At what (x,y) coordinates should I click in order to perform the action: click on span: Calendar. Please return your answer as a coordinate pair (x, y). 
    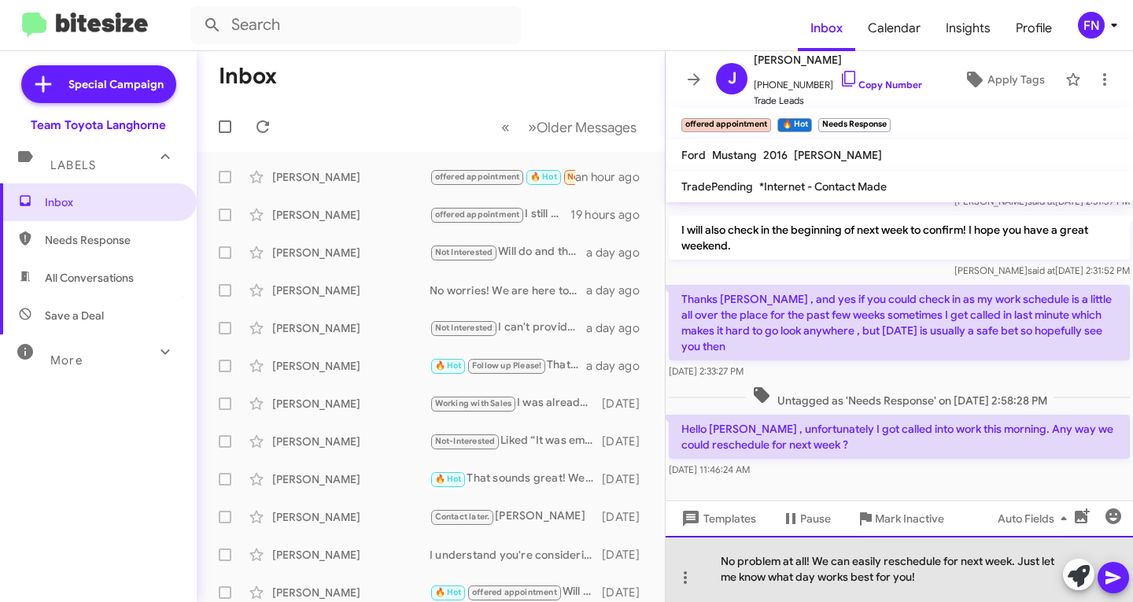
    Looking at the image, I should click on (894, 28).